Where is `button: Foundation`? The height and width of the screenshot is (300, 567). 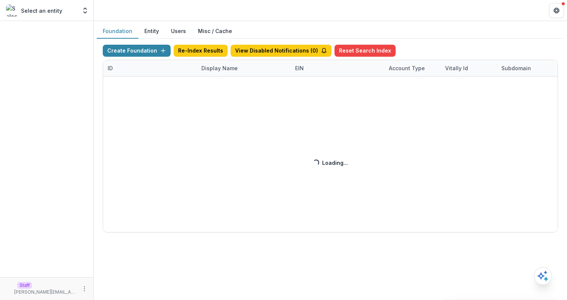 button: Foundation is located at coordinates (117, 31).